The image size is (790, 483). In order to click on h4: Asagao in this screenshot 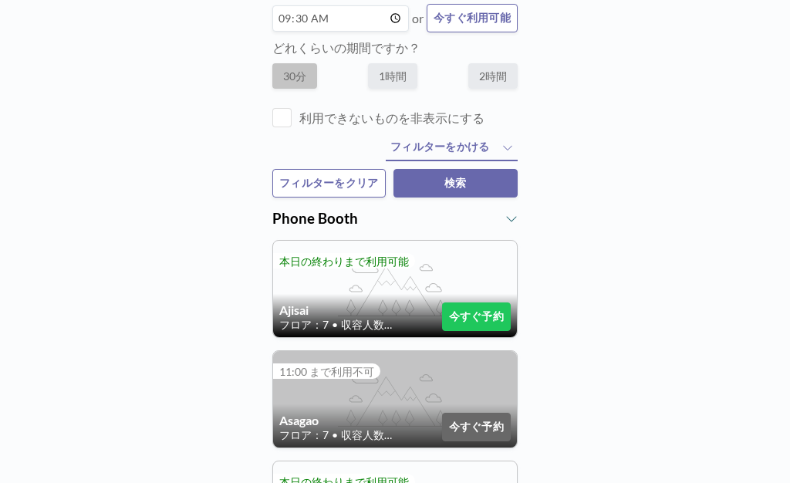, I will do `click(360, 420)`.